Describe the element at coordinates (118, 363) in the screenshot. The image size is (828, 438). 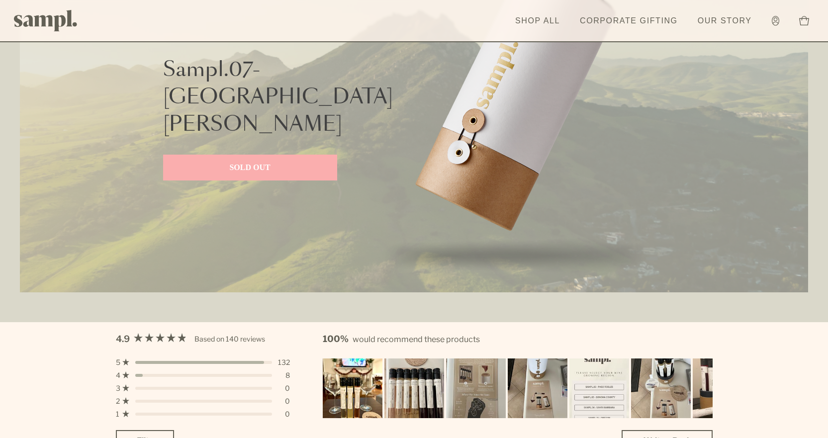
I see `span: 5` at that location.